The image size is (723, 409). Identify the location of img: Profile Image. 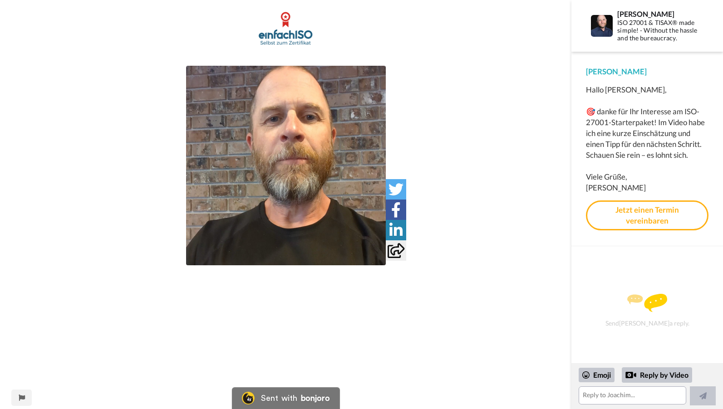
(602, 26).